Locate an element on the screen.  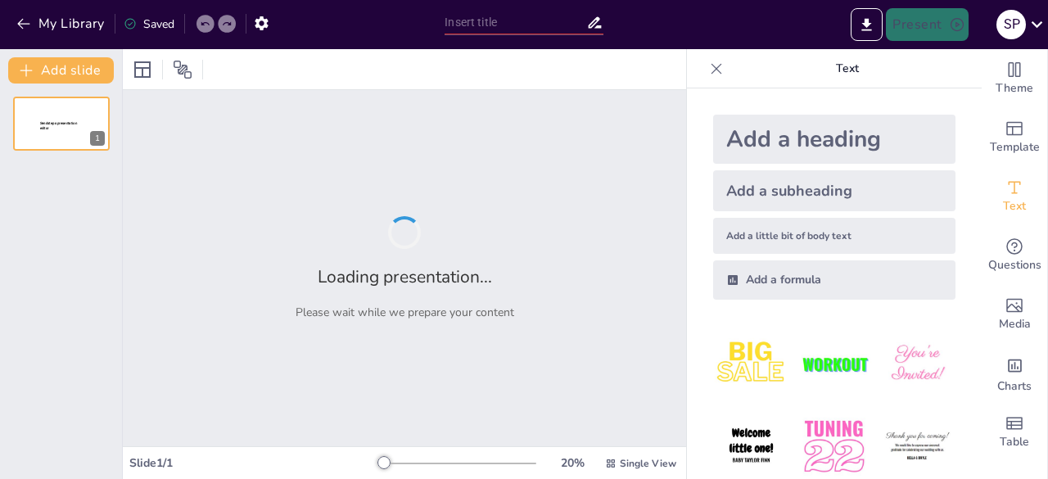
span: Table is located at coordinates (1015, 442).